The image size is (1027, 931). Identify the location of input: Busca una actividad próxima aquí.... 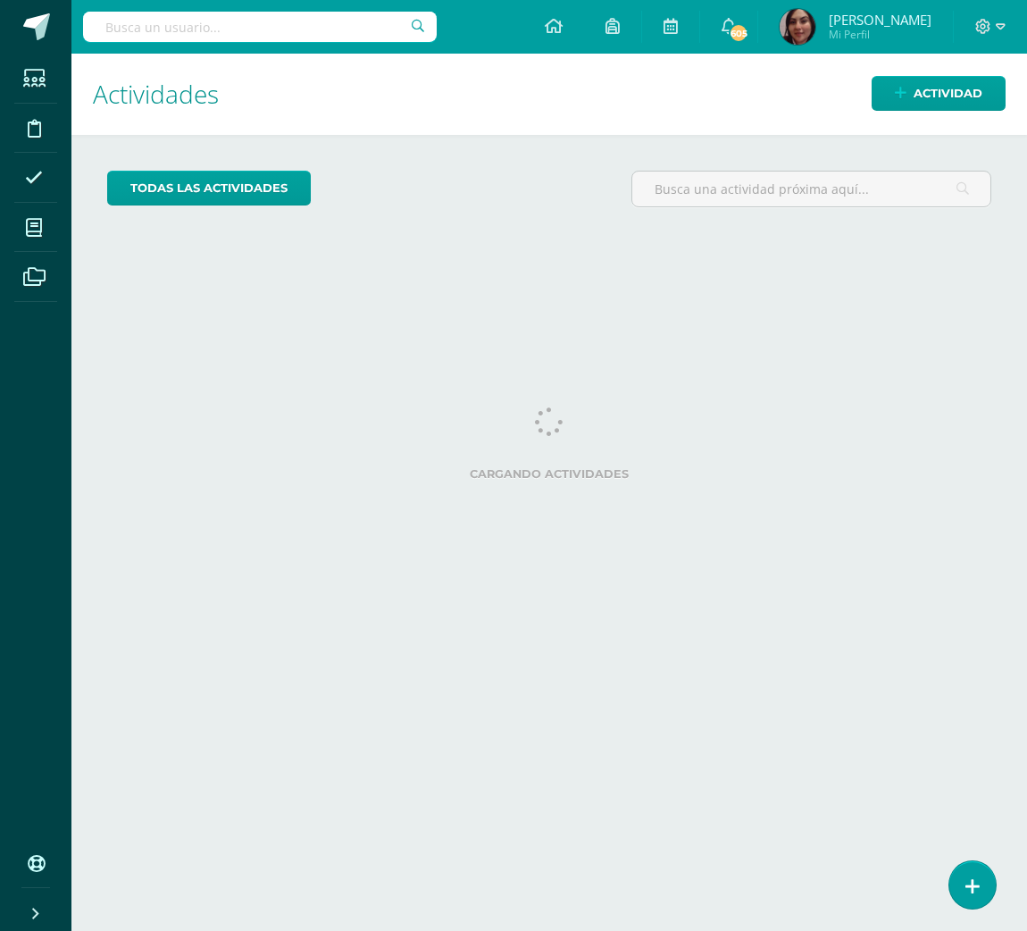
(811, 188).